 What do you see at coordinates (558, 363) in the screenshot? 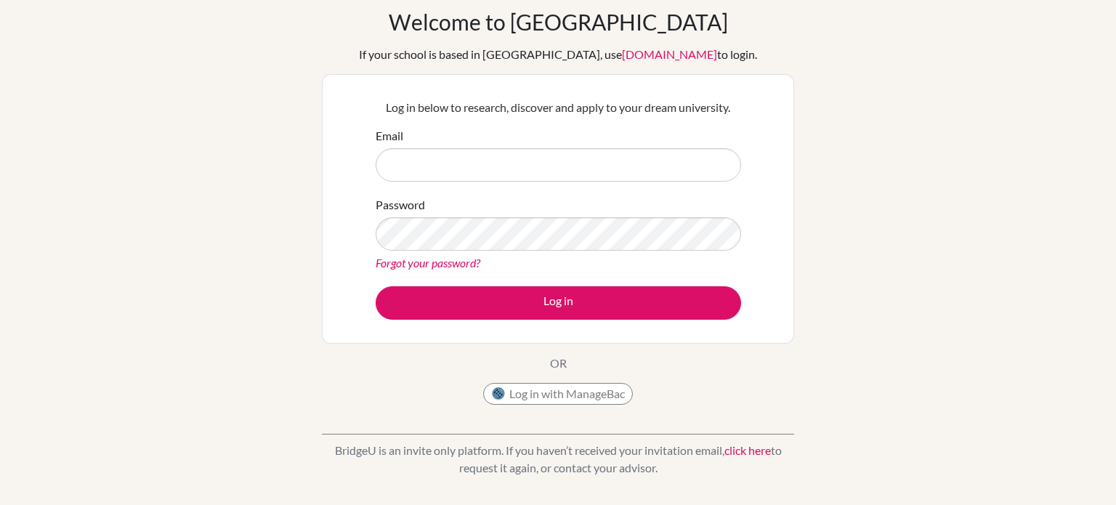
I see `p: OR` at bounding box center [558, 363].